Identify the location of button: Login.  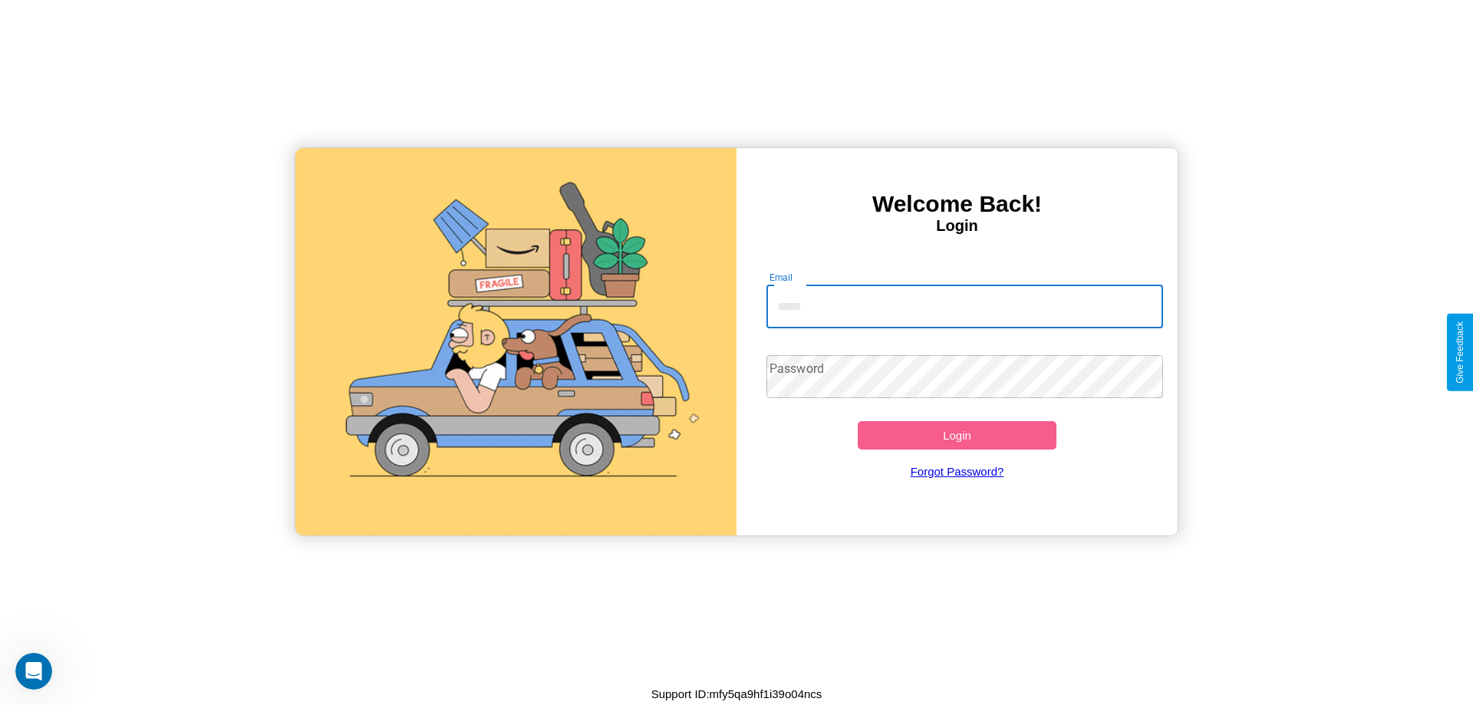
(956, 435).